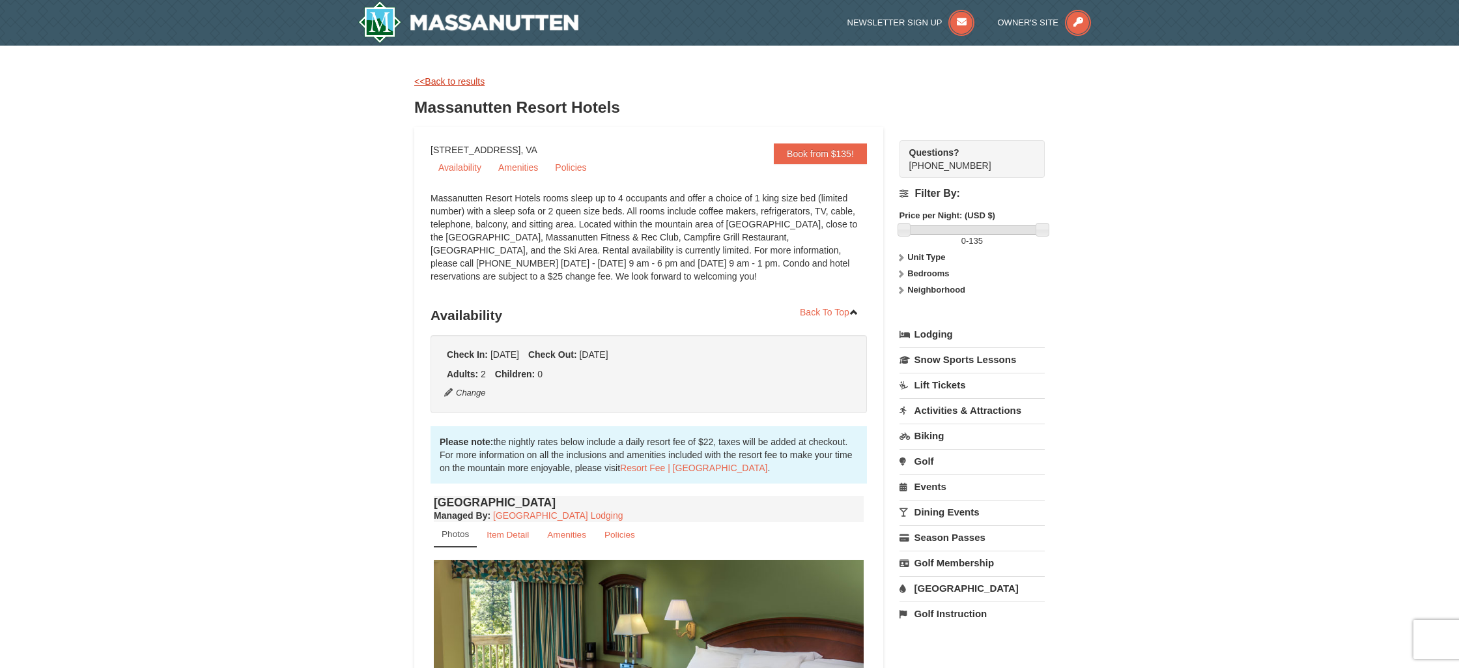 The image size is (1459, 668). What do you see at coordinates (936, 289) in the screenshot?
I see `strong: Neighborhood` at bounding box center [936, 289].